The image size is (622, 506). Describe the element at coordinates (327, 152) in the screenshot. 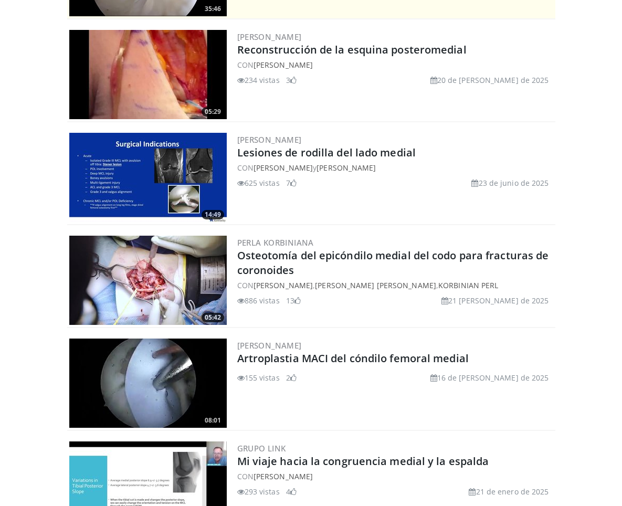

I see `font: Lesiones de rodilla del lado medial` at that location.